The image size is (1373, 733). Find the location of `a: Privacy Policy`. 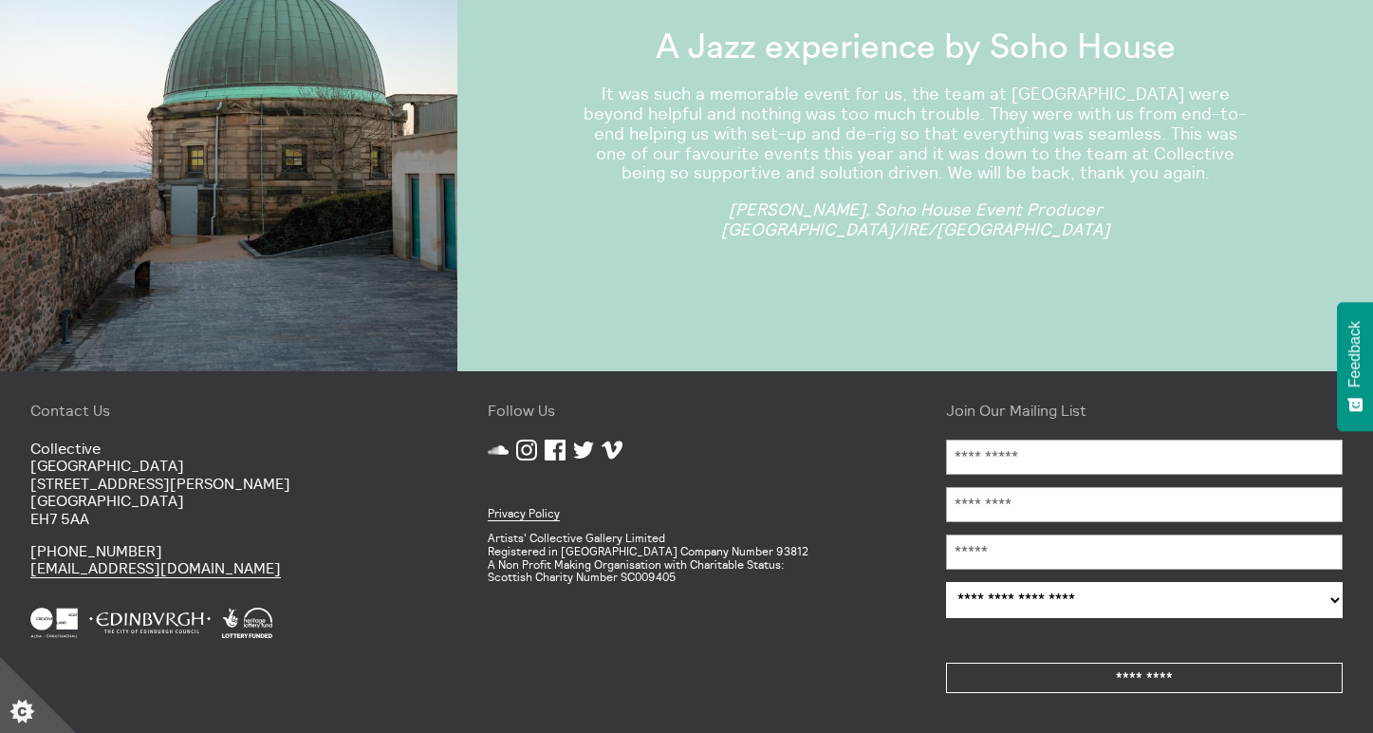

a: Privacy Policy is located at coordinates (524, 513).